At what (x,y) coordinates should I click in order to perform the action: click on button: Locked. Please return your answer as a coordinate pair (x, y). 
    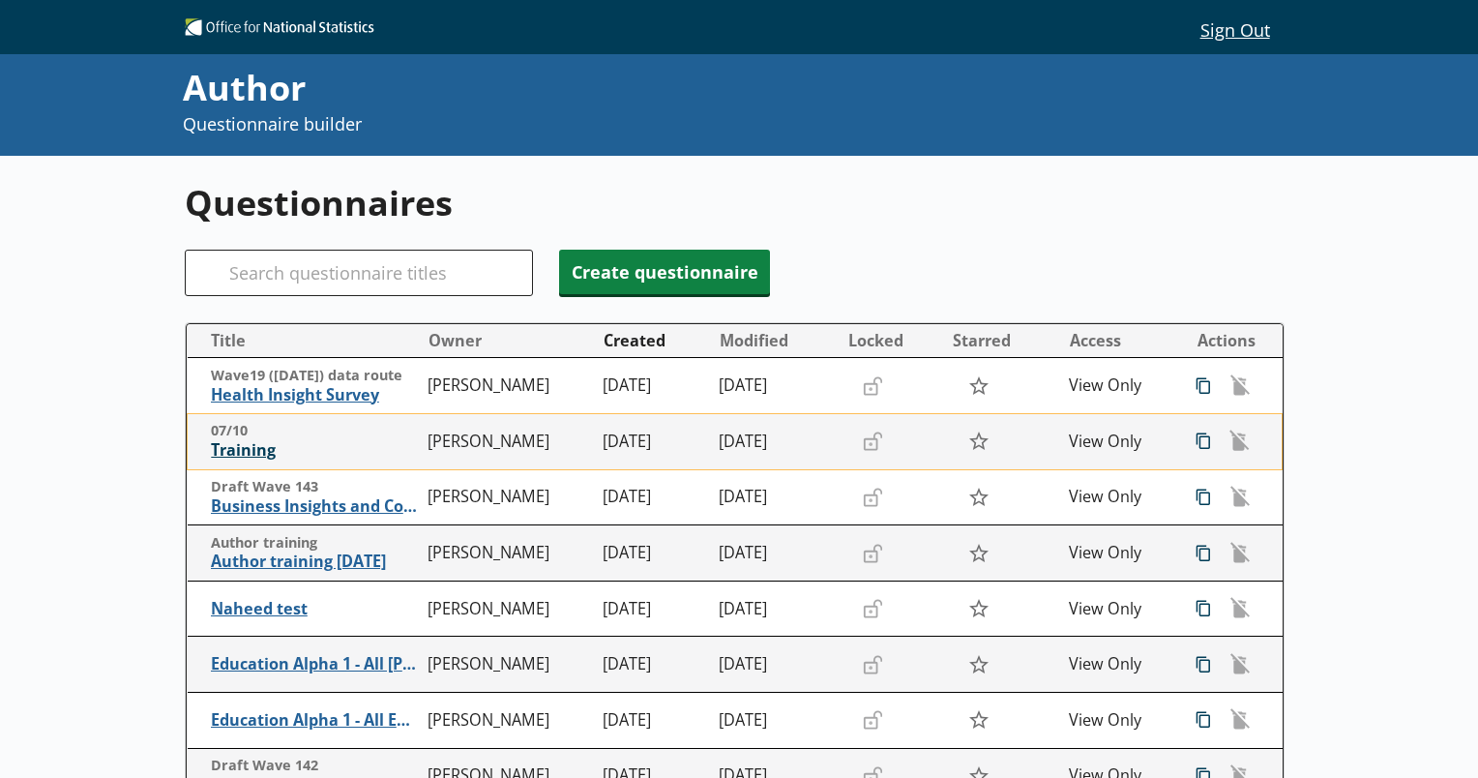
    Looking at the image, I should click on (892, 341).